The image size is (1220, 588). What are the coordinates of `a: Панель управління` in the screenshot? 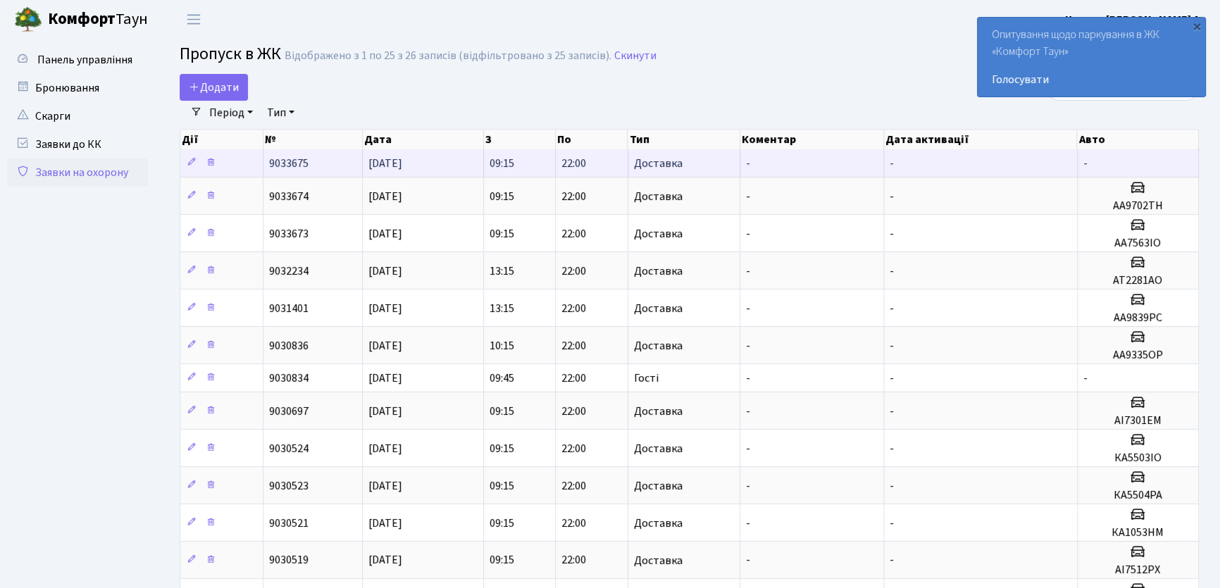 It's located at (77, 60).